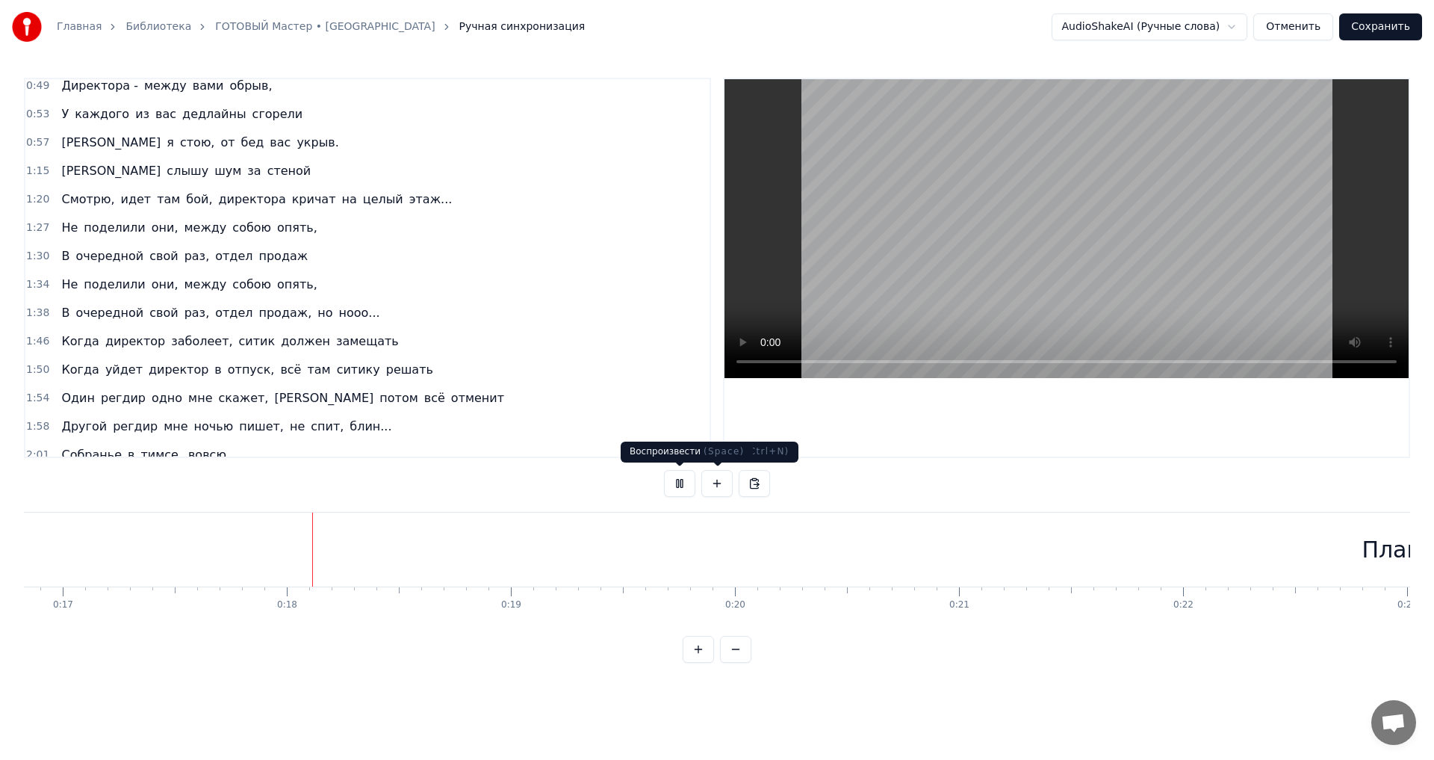 The width and height of the screenshot is (1434, 760). I want to click on span: в, so click(131, 454).